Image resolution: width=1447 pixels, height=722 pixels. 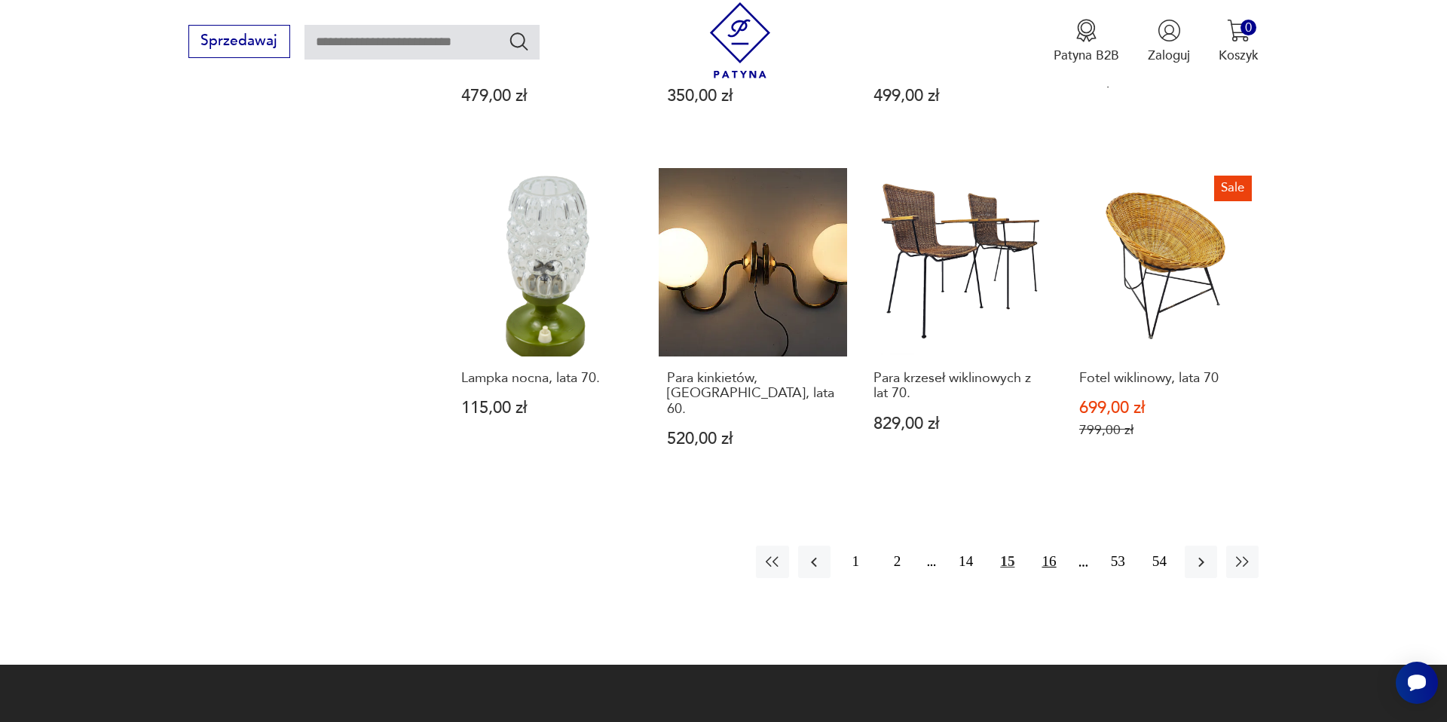 What do you see at coordinates (1086, 30) in the screenshot?
I see `img: Ikona medalu` at bounding box center [1086, 30].